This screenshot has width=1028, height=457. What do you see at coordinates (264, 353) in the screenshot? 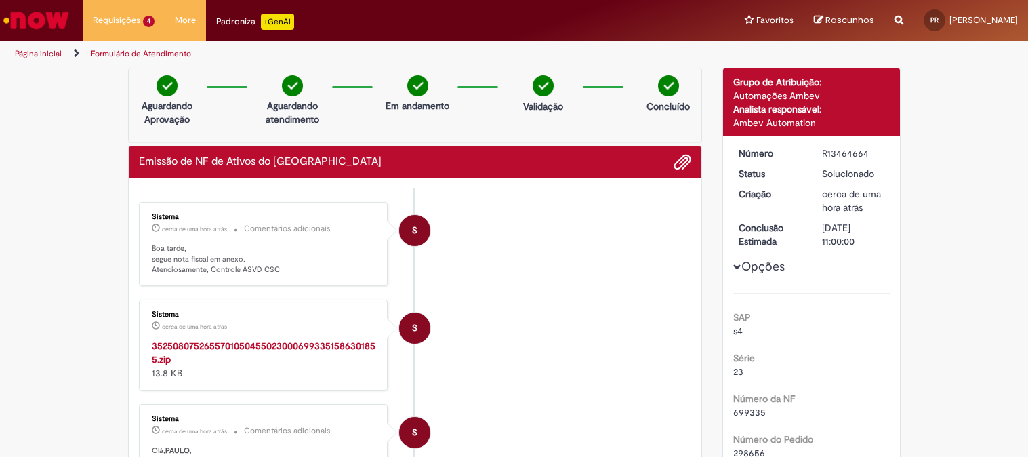
I see `a: 35250807526557010504550230006993351586301855.zip` at bounding box center [264, 353].